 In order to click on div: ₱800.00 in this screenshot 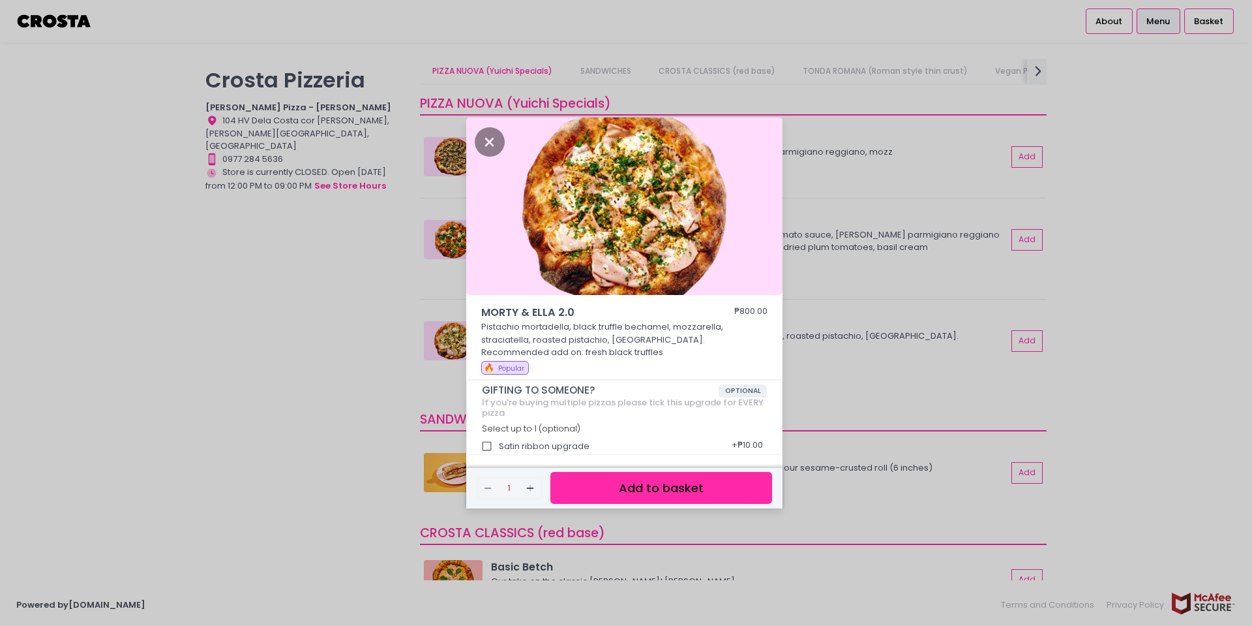, I will do `click(751, 312)`.